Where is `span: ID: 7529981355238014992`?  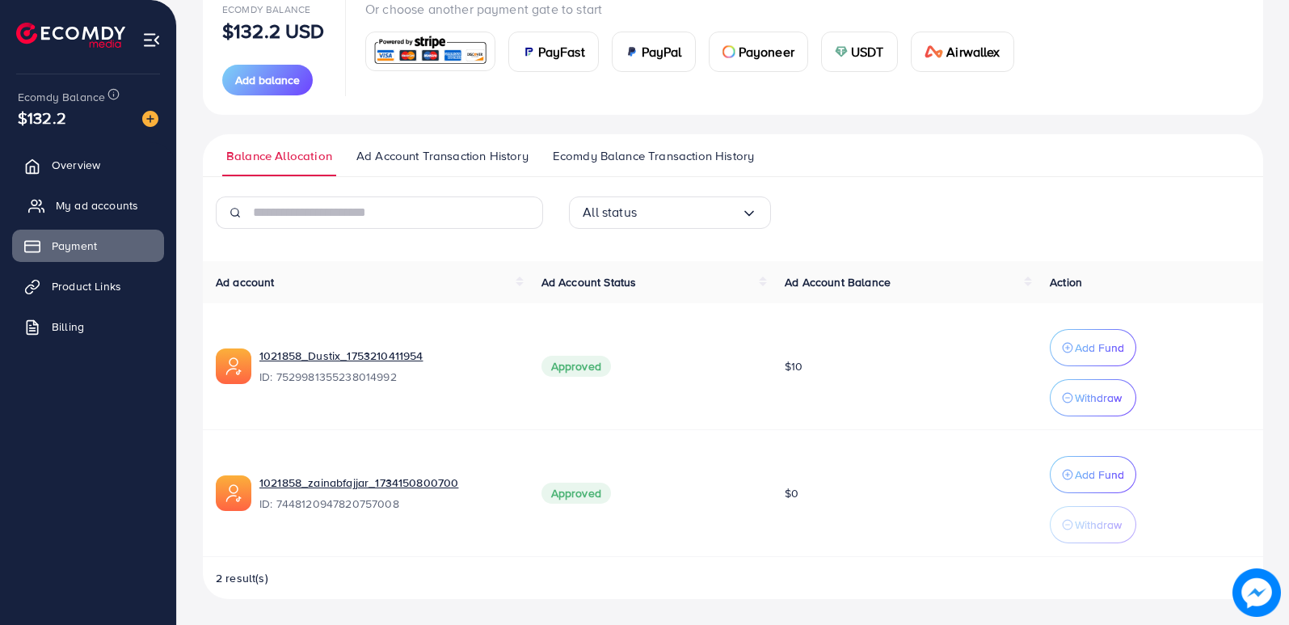
span: ID: 7529981355238014992 is located at coordinates (387, 377).